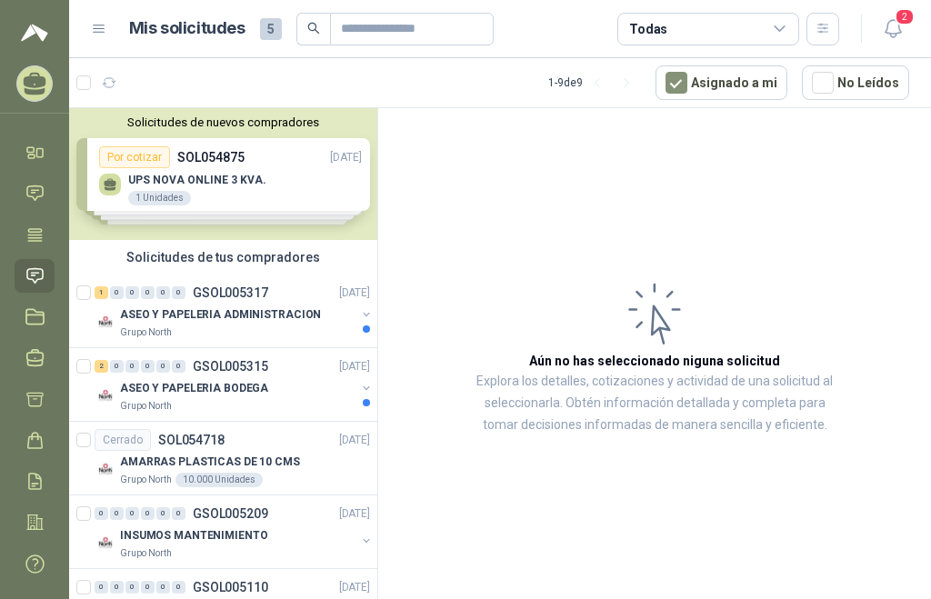  I want to click on p: GSOL005317, so click(230, 293).